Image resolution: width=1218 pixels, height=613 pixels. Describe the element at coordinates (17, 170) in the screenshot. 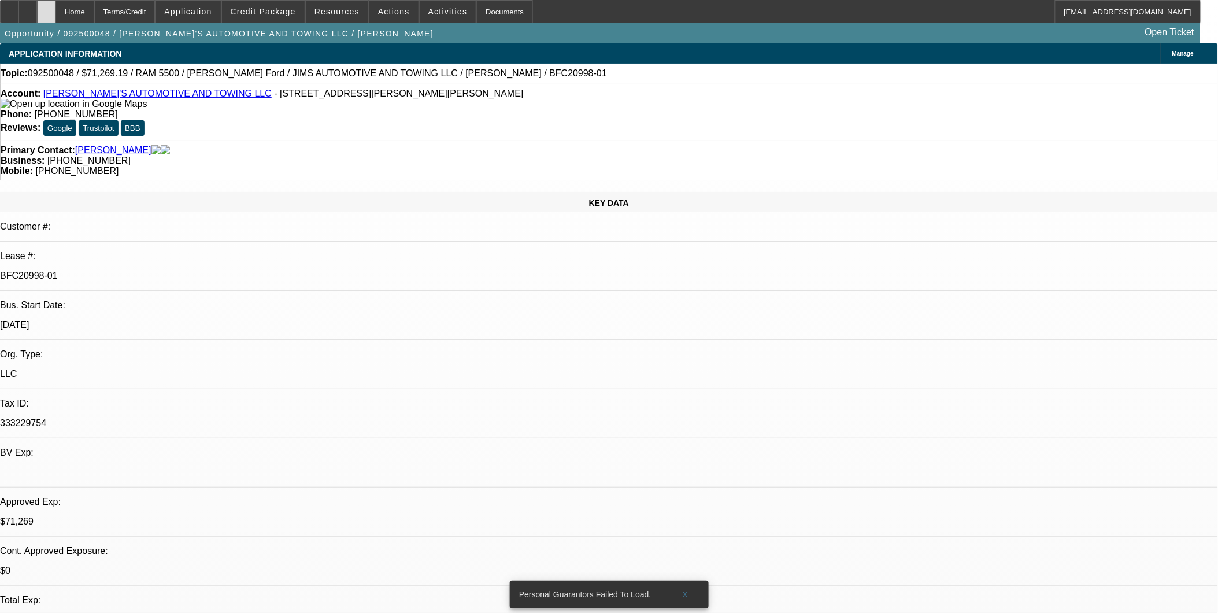

I see `strong: Mobile:` at that location.